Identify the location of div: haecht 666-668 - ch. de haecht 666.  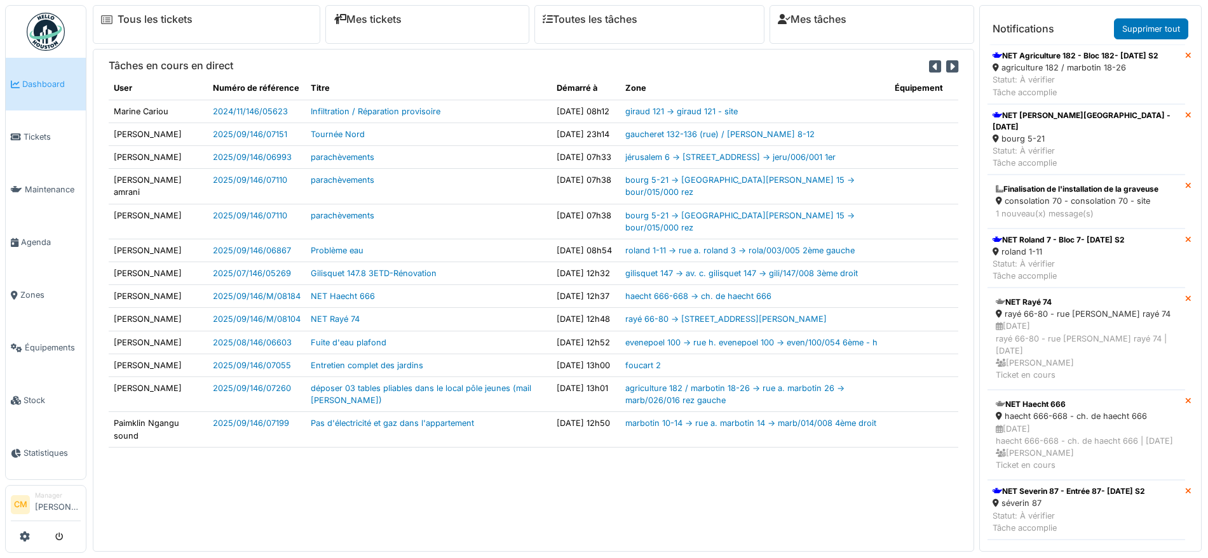
(1086, 416).